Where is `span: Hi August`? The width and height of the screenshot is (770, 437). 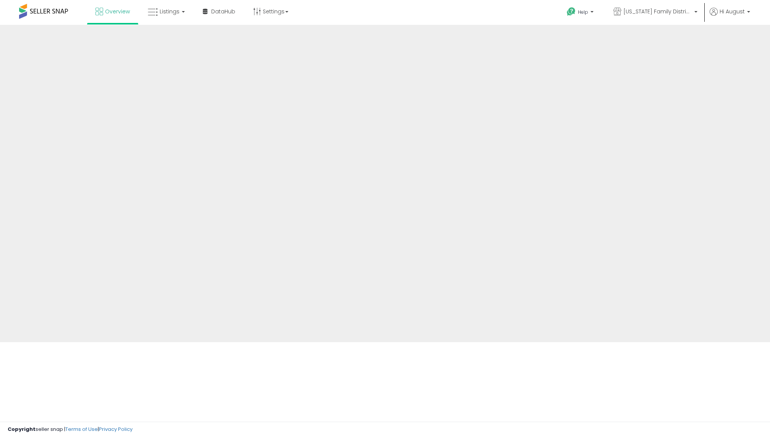
span: Hi August is located at coordinates (732, 11).